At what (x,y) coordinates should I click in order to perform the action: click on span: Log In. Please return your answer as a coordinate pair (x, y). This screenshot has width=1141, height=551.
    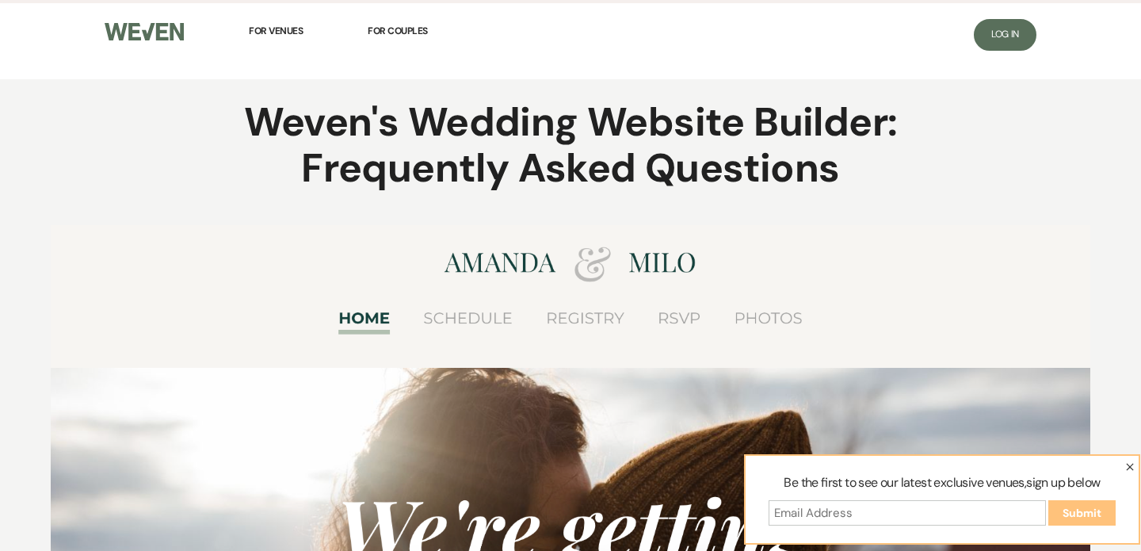
    Looking at the image, I should click on (1004, 34).